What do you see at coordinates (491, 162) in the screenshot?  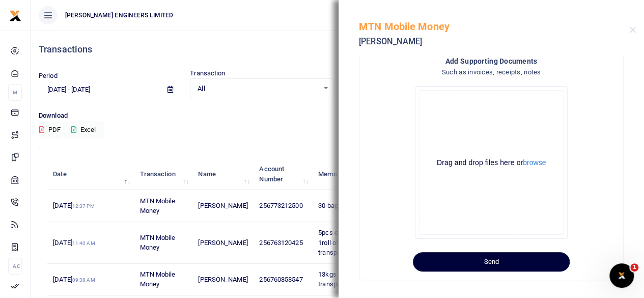 I see `div: File Uploader` at bounding box center [491, 162].